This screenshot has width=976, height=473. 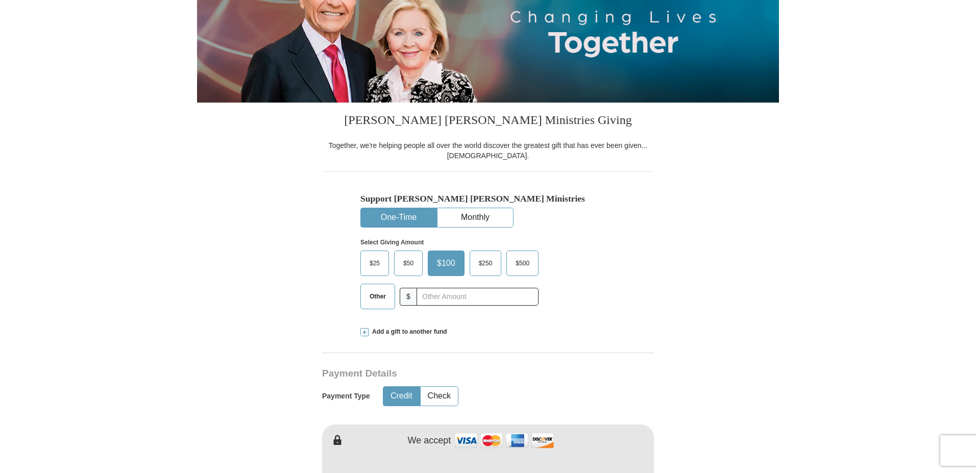 I want to click on button: Credit, so click(x=401, y=396).